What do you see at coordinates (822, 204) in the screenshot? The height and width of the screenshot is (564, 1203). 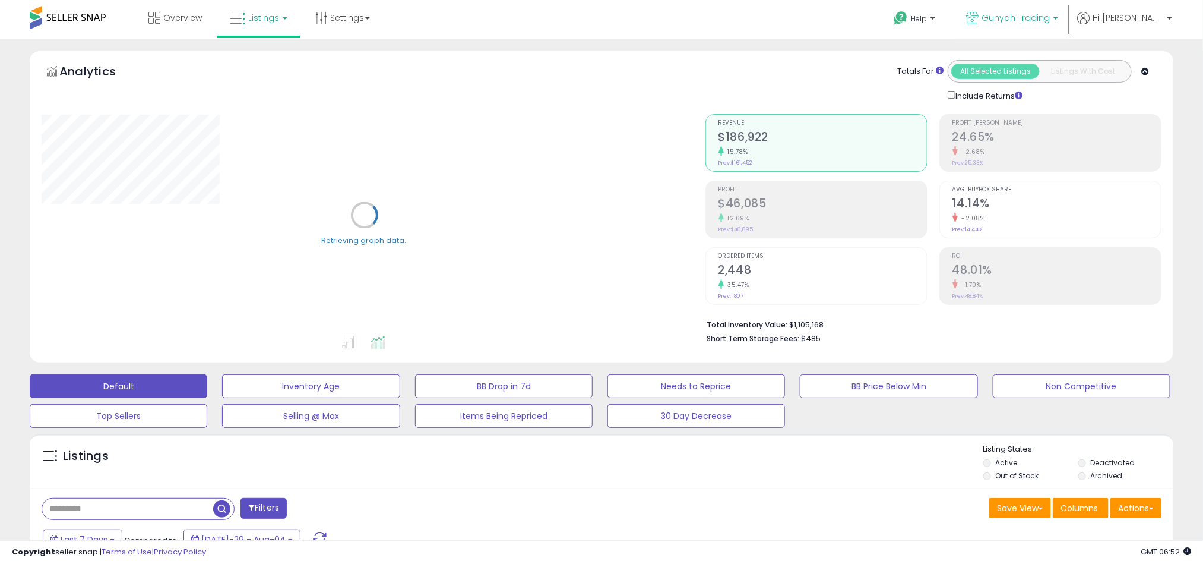 I see `h2: $46,085` at bounding box center [822, 204].